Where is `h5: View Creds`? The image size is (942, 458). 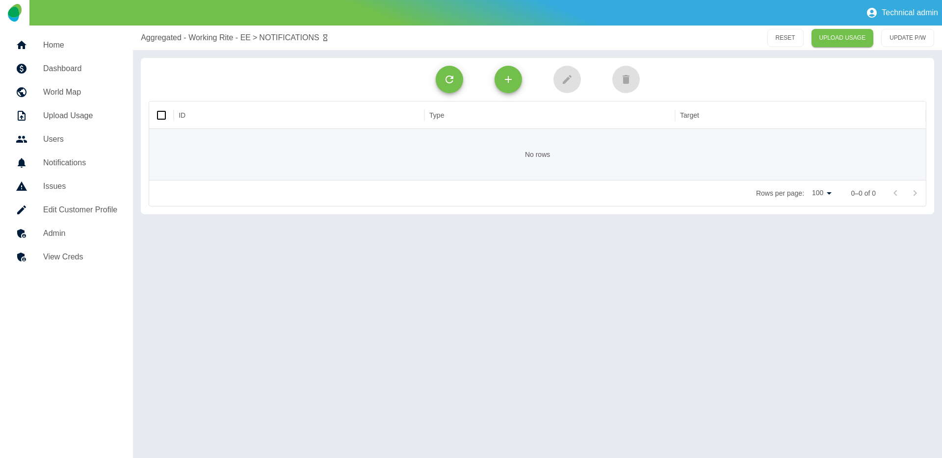 h5: View Creds is located at coordinates (80, 257).